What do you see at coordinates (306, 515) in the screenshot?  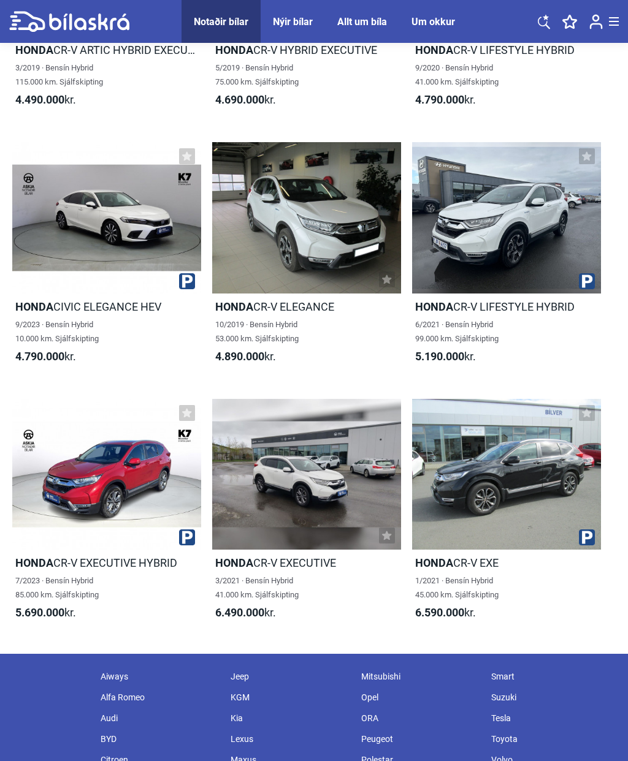 I see `a: HondaCR-V EXECUTIVE3/2021 · Bensín Hybrid41.000 km. Sjálfskipting6.490.000kr.` at bounding box center [306, 515].